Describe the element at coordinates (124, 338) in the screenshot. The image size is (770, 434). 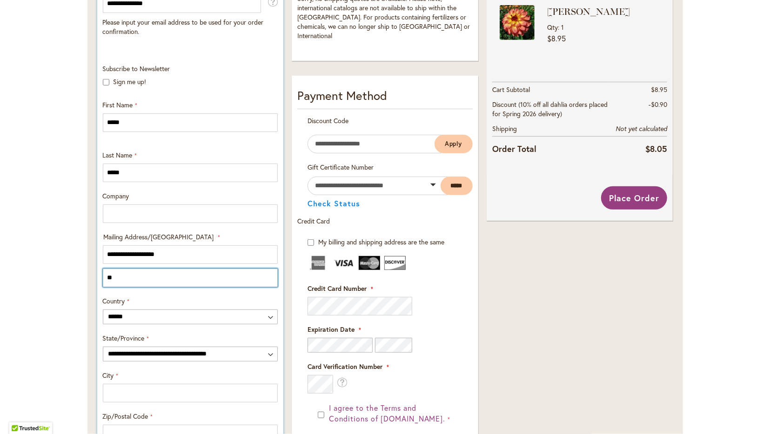
I see `span: State/Province` at that location.